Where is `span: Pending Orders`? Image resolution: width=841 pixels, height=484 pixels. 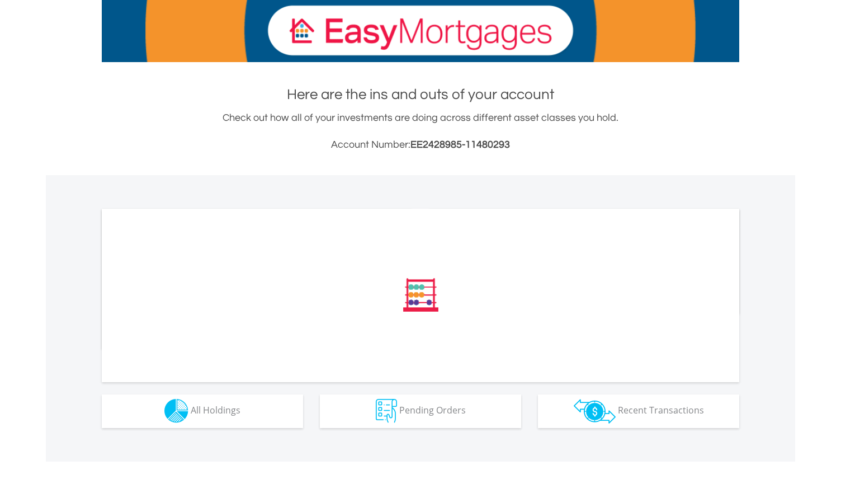
span: Pending Orders is located at coordinates (432, 410).